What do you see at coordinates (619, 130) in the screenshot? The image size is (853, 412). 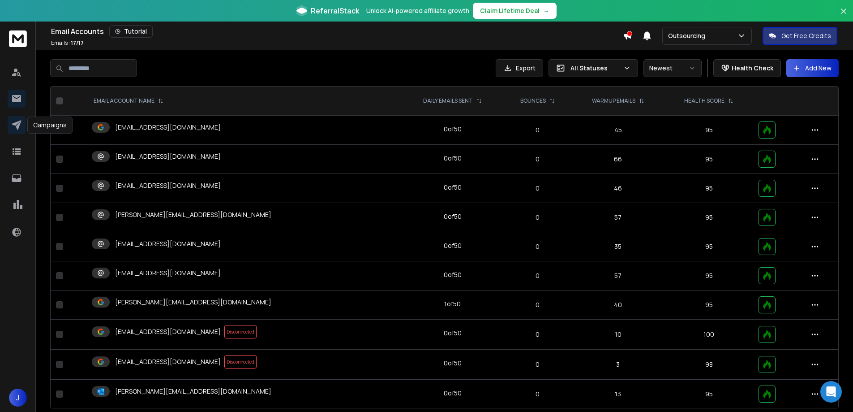 I see `td: 45` at bounding box center [619, 130].